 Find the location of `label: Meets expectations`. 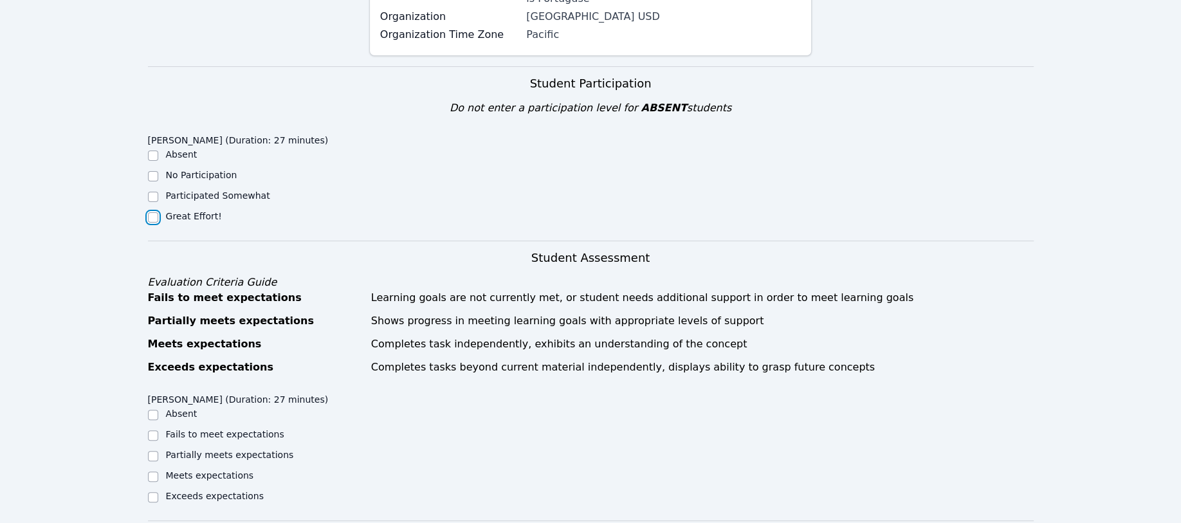

label: Meets expectations is located at coordinates (210, 476).